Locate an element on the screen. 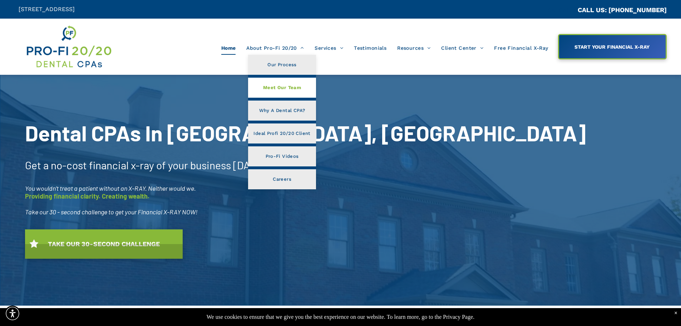 The width and height of the screenshot is (681, 326). a: Careers is located at coordinates (282, 179).